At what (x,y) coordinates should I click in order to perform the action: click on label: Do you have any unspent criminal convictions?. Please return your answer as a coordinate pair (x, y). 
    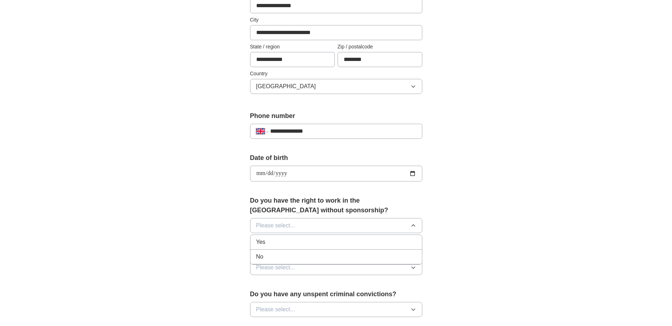
    Looking at the image, I should click on (336, 294).